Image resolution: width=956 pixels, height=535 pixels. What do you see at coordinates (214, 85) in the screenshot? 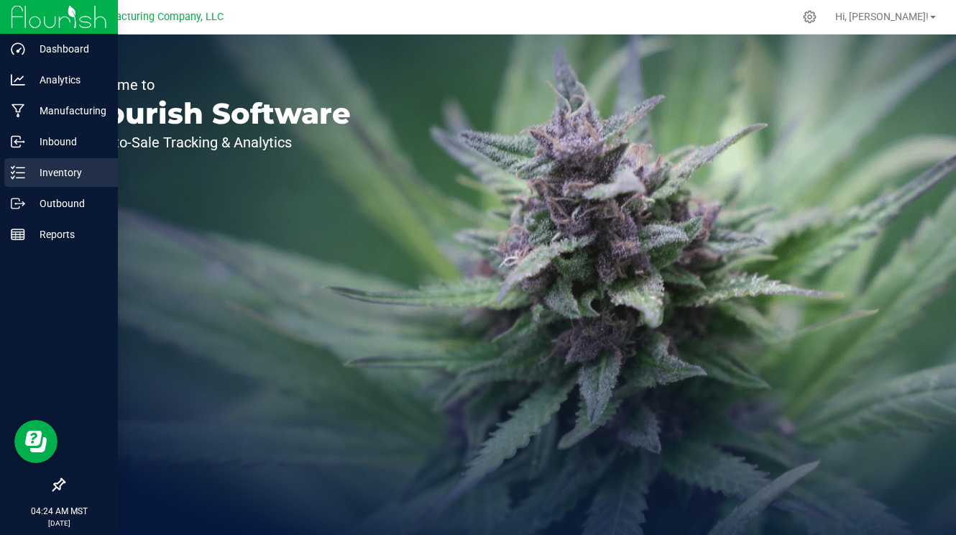
I see `p: Welcome to` at bounding box center [214, 85].